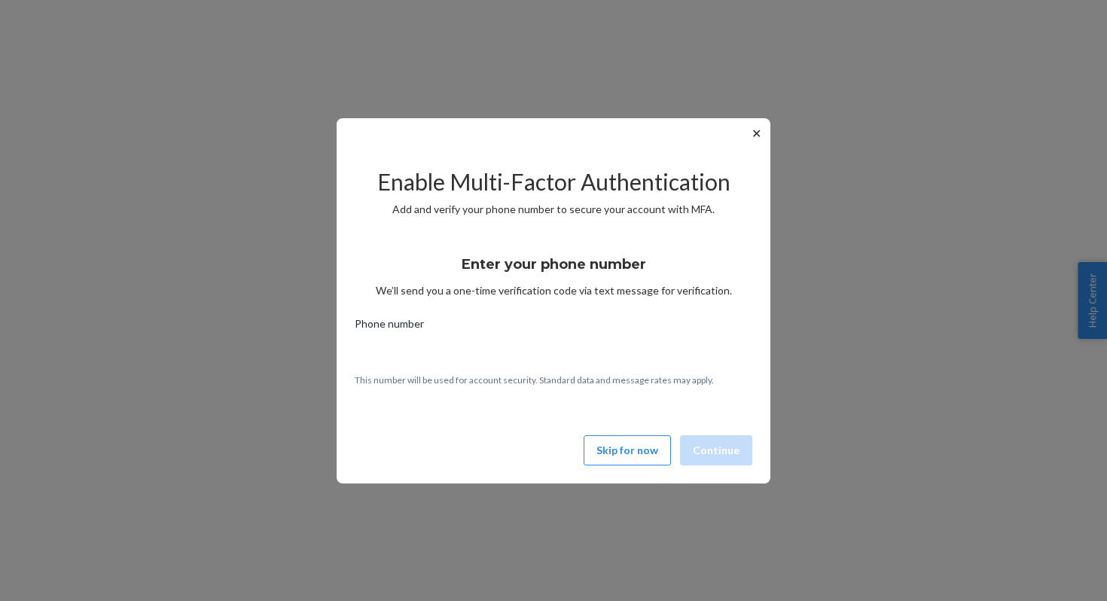  I want to click on span: Phone number, so click(389, 327).